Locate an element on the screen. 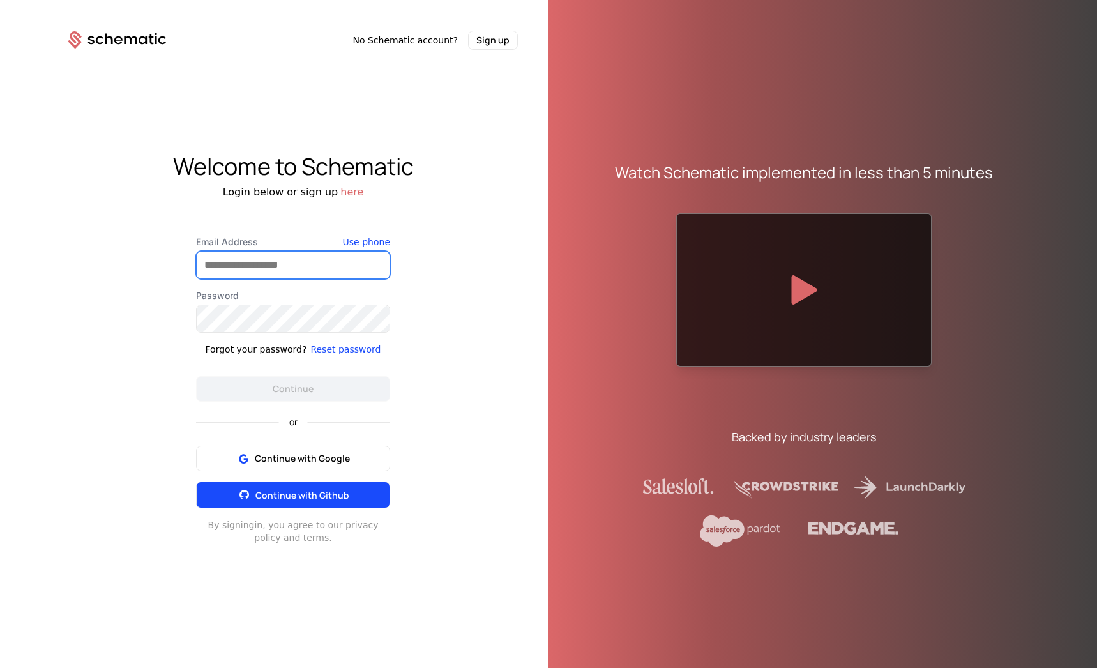 This screenshot has width=1097, height=668. div: Forgot your password? is located at coordinates (256, 349).